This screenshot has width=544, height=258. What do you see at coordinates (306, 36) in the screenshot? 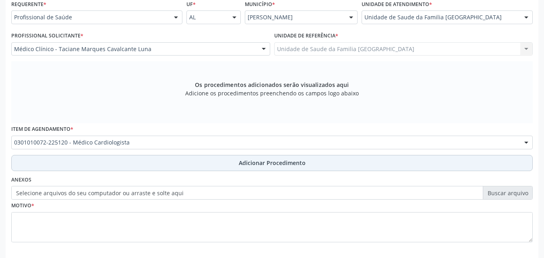
I see `label: Unidade de referência` at bounding box center [306, 36].